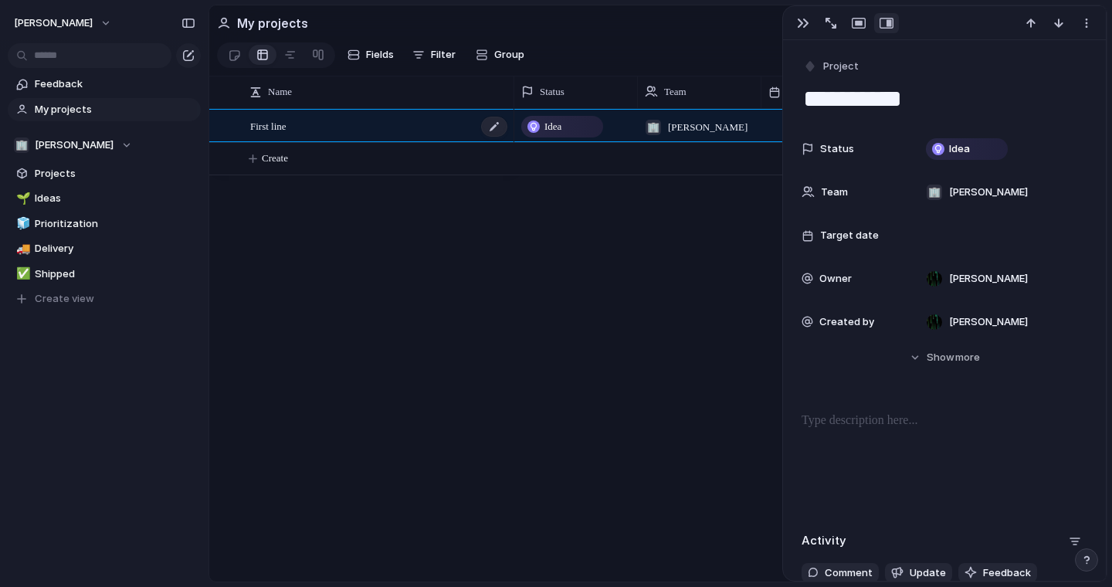 This screenshot has width=1112, height=587. Describe the element at coordinates (835, 279) in the screenshot. I see `span: Owner` at that location.